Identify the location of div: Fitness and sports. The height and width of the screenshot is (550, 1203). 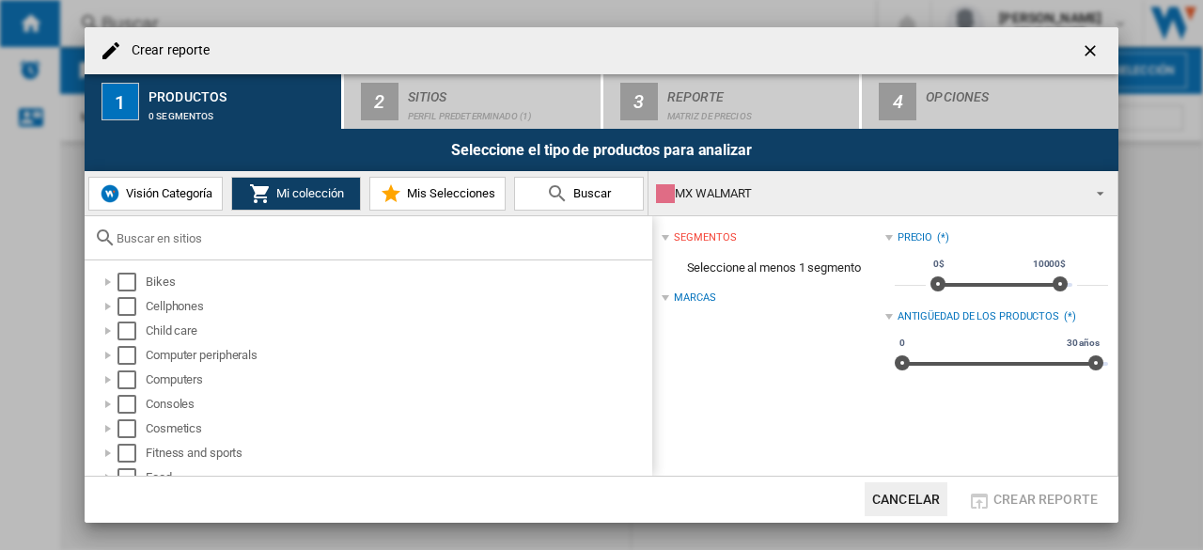
(397, 453).